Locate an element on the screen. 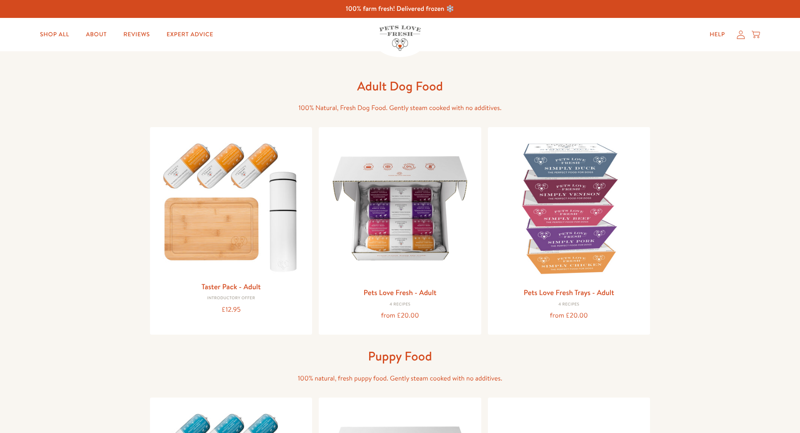 The width and height of the screenshot is (800, 433). div: Introductory Offer is located at coordinates (231, 298).